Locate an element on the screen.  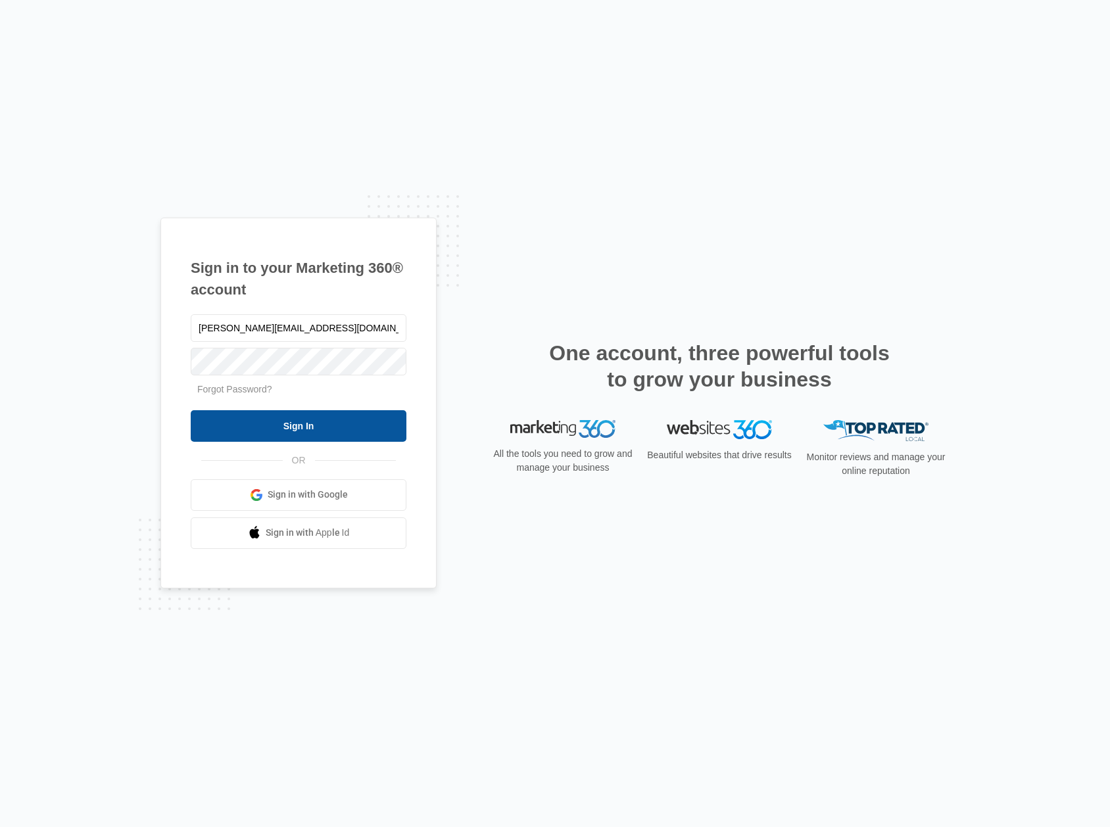
span: Sign in with Google is located at coordinates (308, 494).